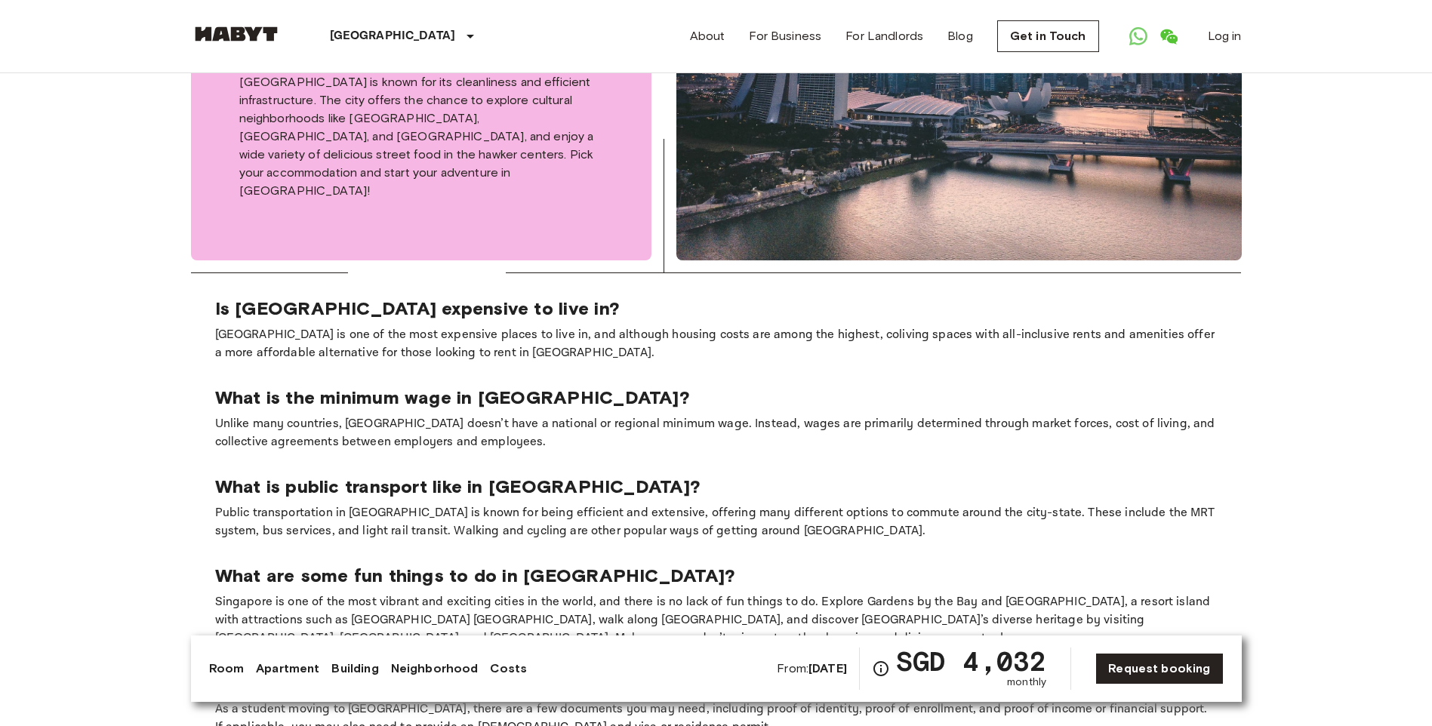 The image size is (1432, 726). What do you see at coordinates (508, 669) in the screenshot?
I see `a: Costs` at bounding box center [508, 669].